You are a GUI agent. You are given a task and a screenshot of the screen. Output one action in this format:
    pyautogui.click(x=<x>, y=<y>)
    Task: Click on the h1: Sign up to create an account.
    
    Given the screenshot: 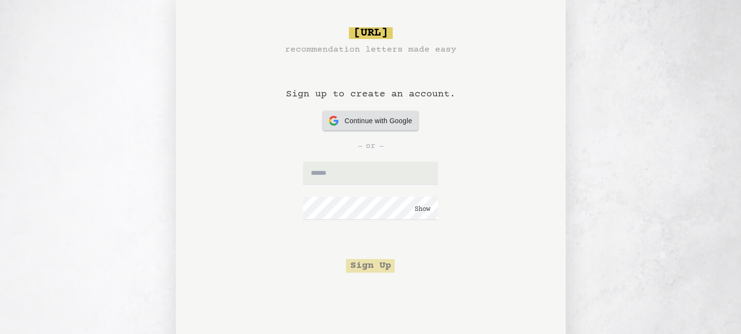 What is the action you would take?
    pyautogui.click(x=371, y=84)
    